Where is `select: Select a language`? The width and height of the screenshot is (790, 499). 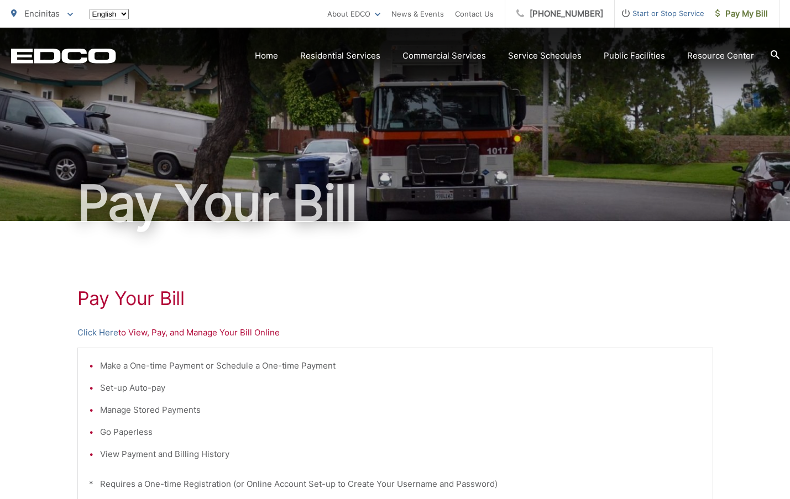 select: Select a language is located at coordinates (109, 14).